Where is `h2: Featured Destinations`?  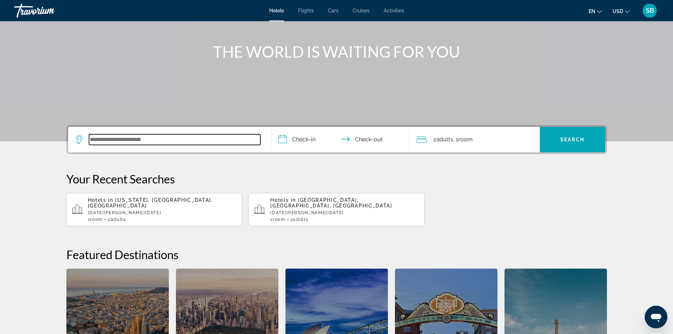
h2: Featured Destinations is located at coordinates (337, 254).